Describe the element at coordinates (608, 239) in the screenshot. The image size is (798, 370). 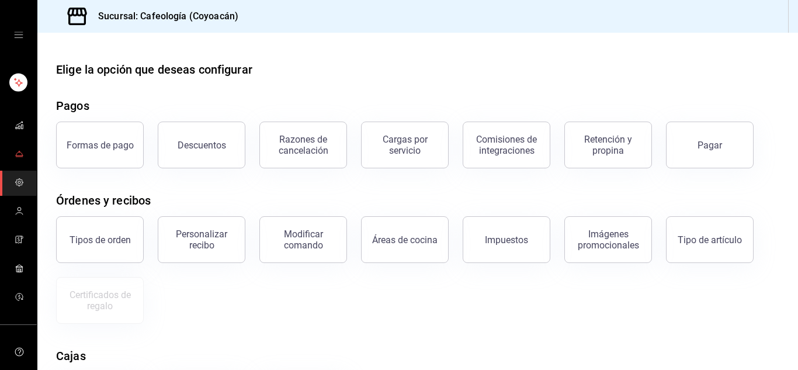
I see `font: Imágenes promocionales` at that location.